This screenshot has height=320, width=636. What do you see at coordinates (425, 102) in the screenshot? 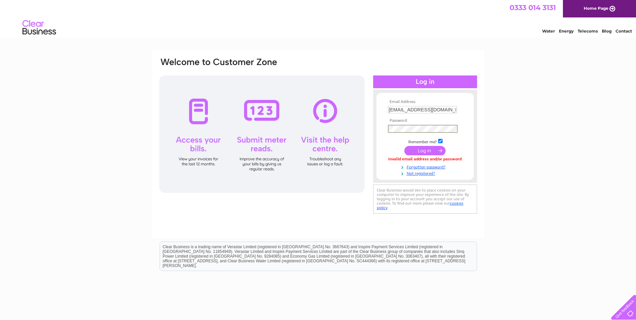
I see `th: Email Address:` at bounding box center [425, 102].